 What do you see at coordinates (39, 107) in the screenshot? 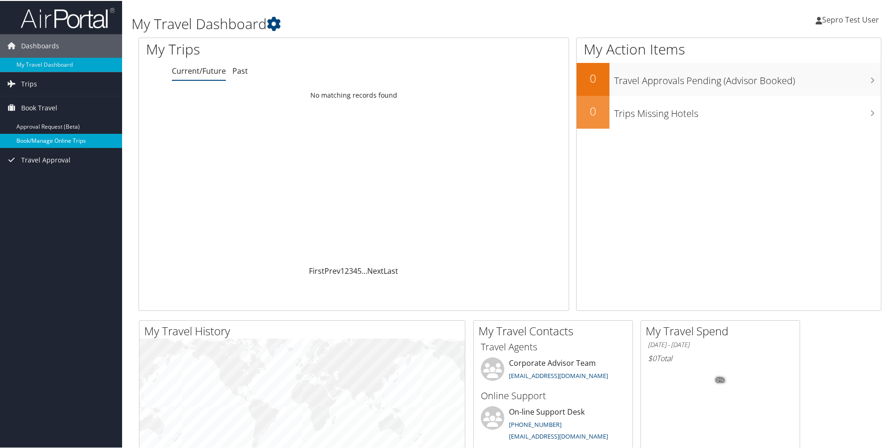
I see `span: Book Travel` at bounding box center [39, 107].